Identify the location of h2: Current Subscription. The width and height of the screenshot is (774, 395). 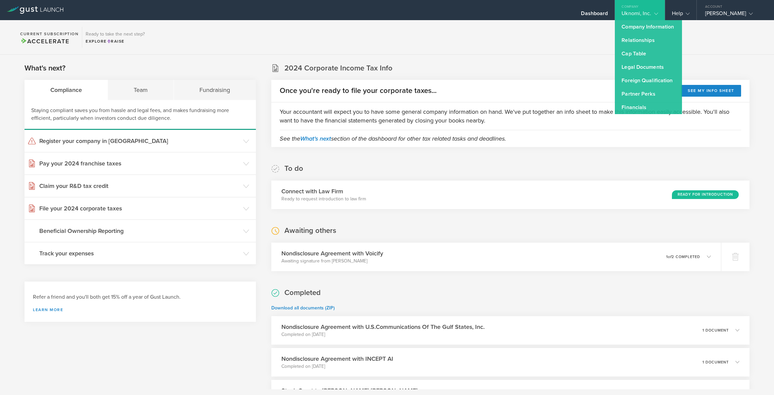
(49, 34).